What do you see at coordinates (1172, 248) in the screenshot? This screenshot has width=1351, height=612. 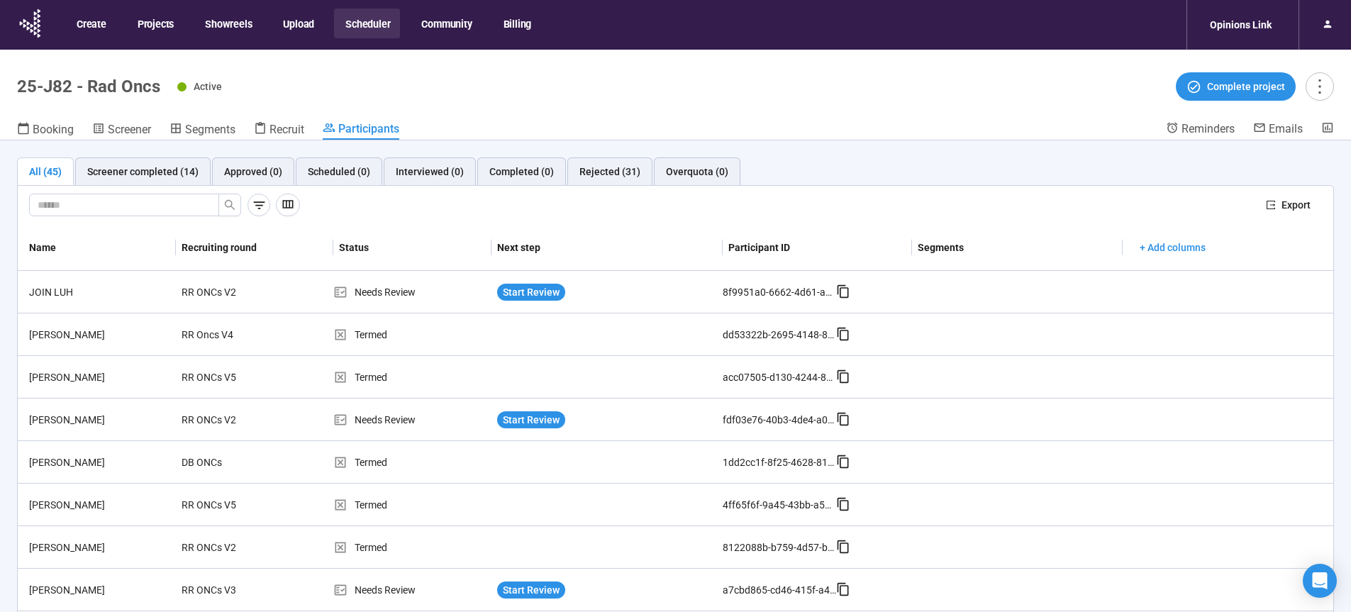 I see `span: + Add columns` at bounding box center [1172, 248].